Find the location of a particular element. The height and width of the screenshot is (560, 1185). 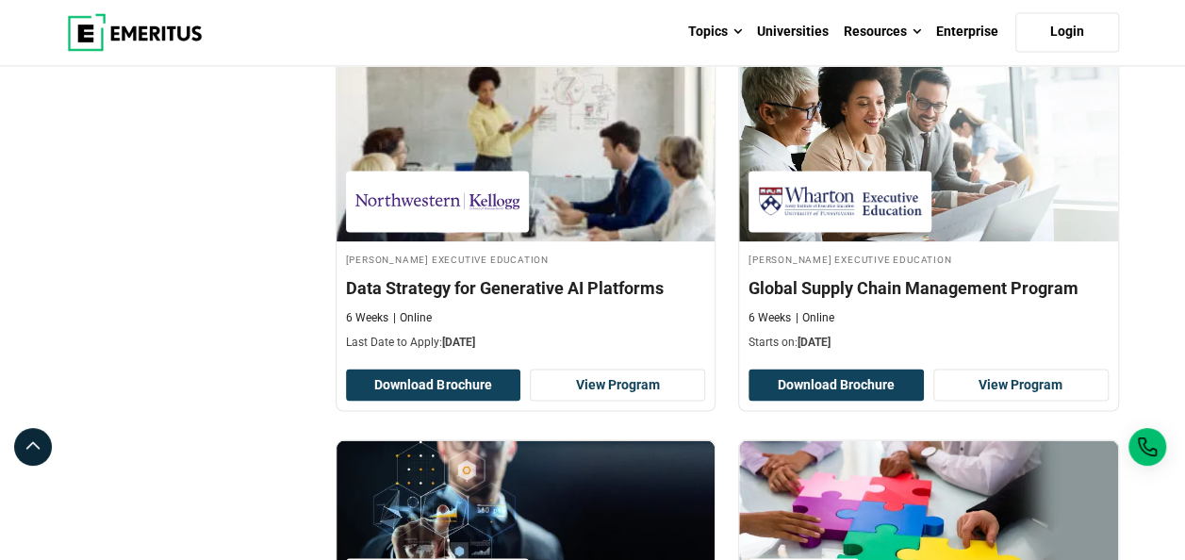

a: Business Management Course by Wharton Executive Education - August 28, 2025 Wharton Executive Edu... is located at coordinates (928, 206).